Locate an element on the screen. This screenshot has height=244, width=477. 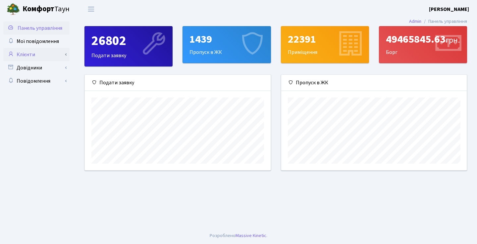
li: Панель управління is located at coordinates (444, 22).